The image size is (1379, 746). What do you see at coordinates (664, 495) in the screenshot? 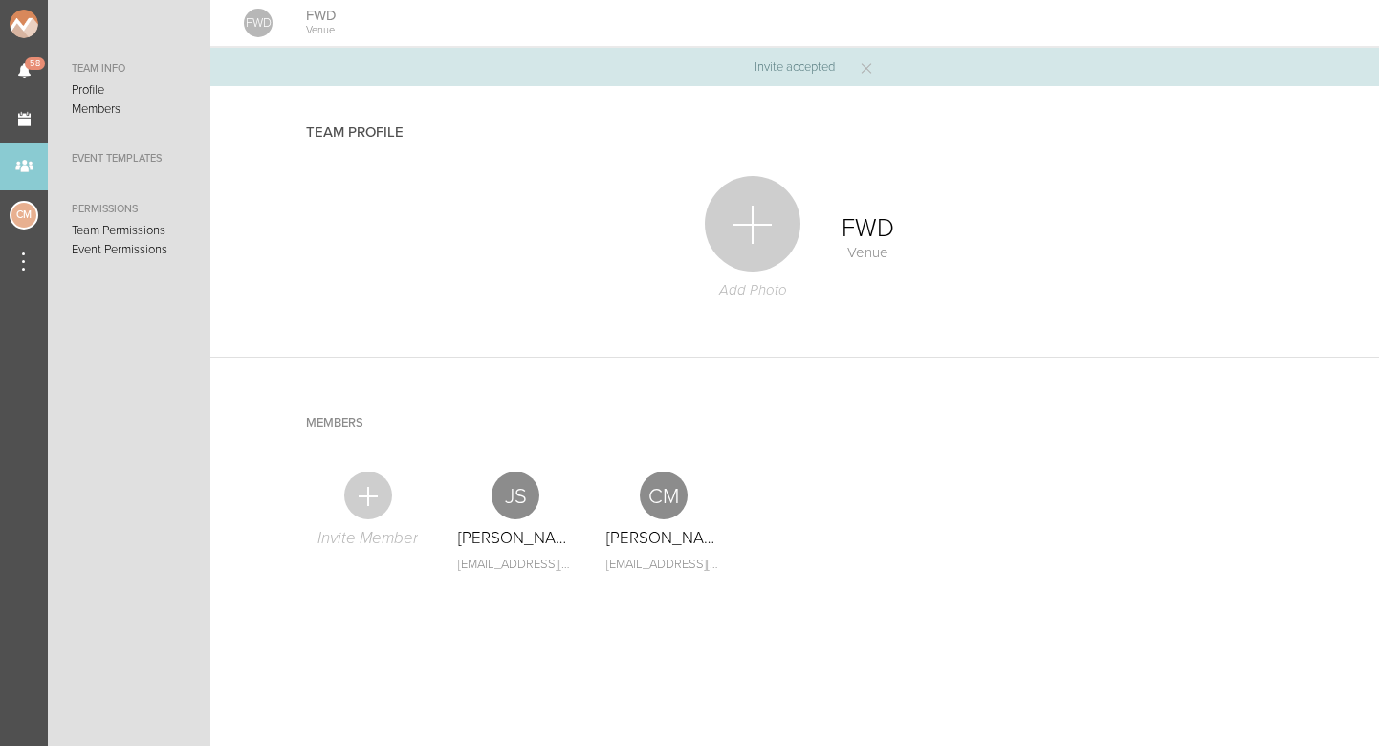
I see `div: CM` at bounding box center [664, 495].